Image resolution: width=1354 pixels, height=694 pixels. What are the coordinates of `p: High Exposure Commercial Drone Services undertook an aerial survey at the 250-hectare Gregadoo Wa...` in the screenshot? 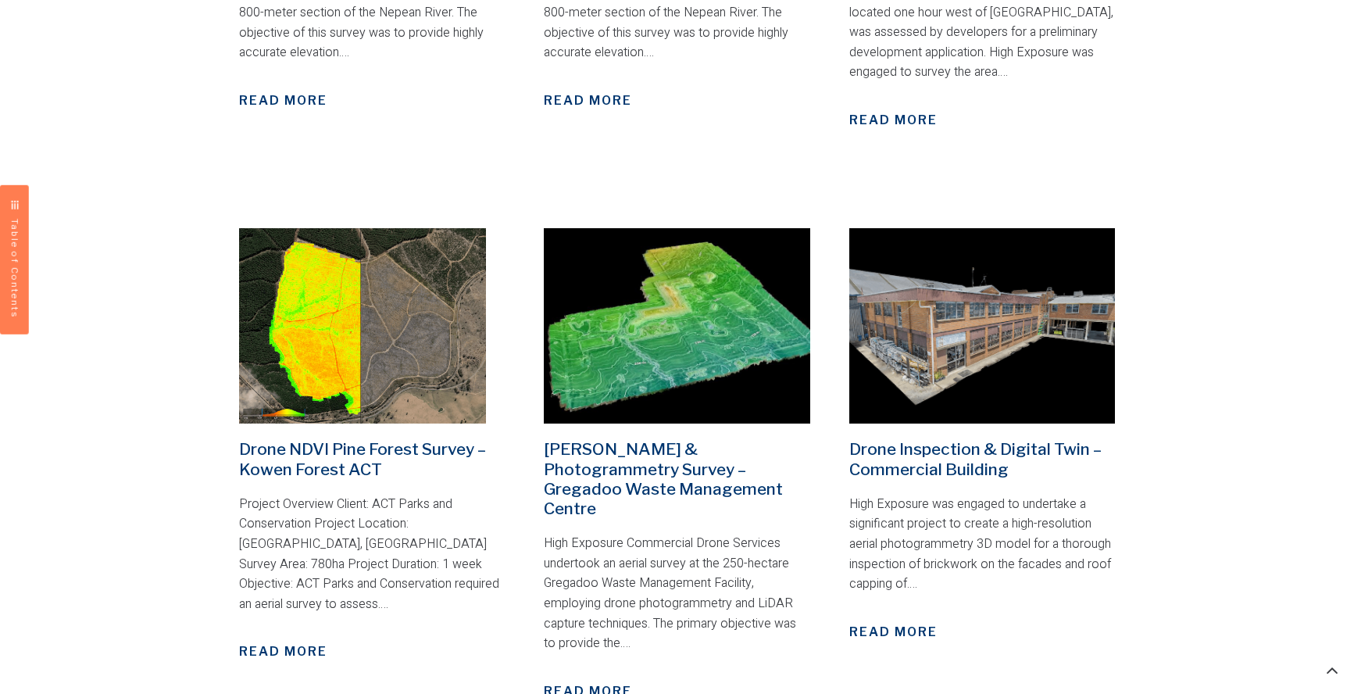 It's located at (677, 594).